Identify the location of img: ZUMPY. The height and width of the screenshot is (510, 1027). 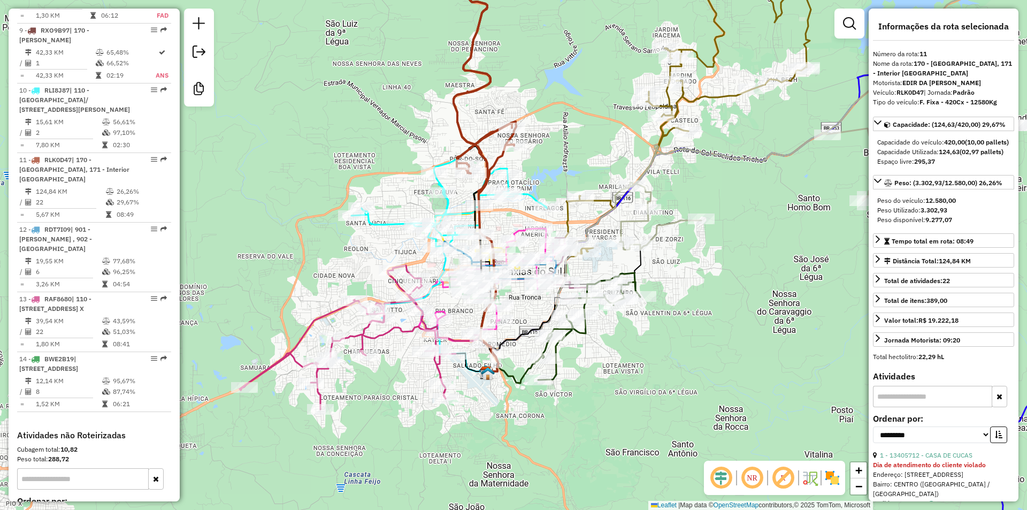
(486, 371).